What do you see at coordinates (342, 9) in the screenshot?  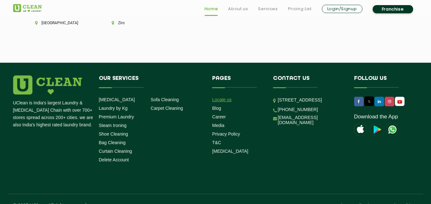 I see `a: Login/Signup` at bounding box center [342, 9].